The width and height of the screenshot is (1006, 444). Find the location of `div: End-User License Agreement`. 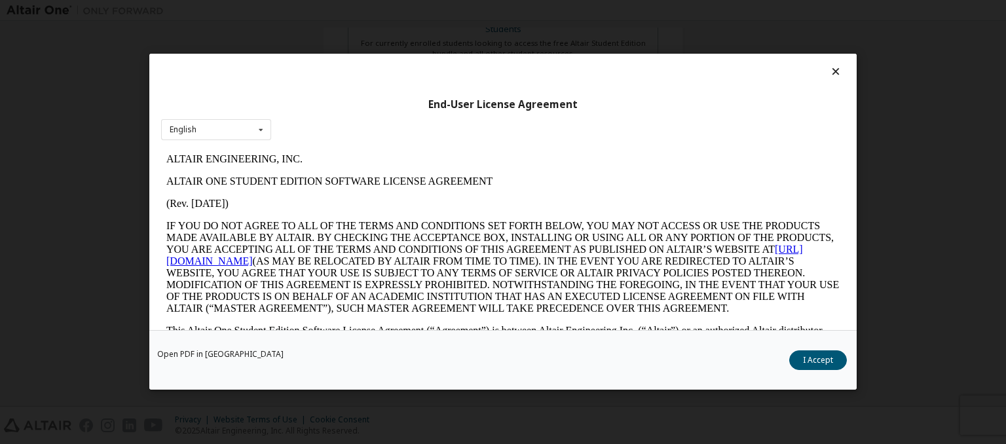

div: End-User License Agreement is located at coordinates (503, 105).